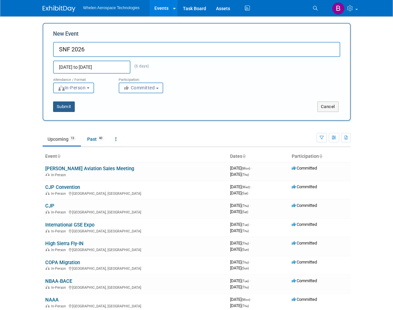 The height and width of the screenshot is (310, 393). Describe the element at coordinates (258, 157) in the screenshot. I see `th: Dates` at that location.